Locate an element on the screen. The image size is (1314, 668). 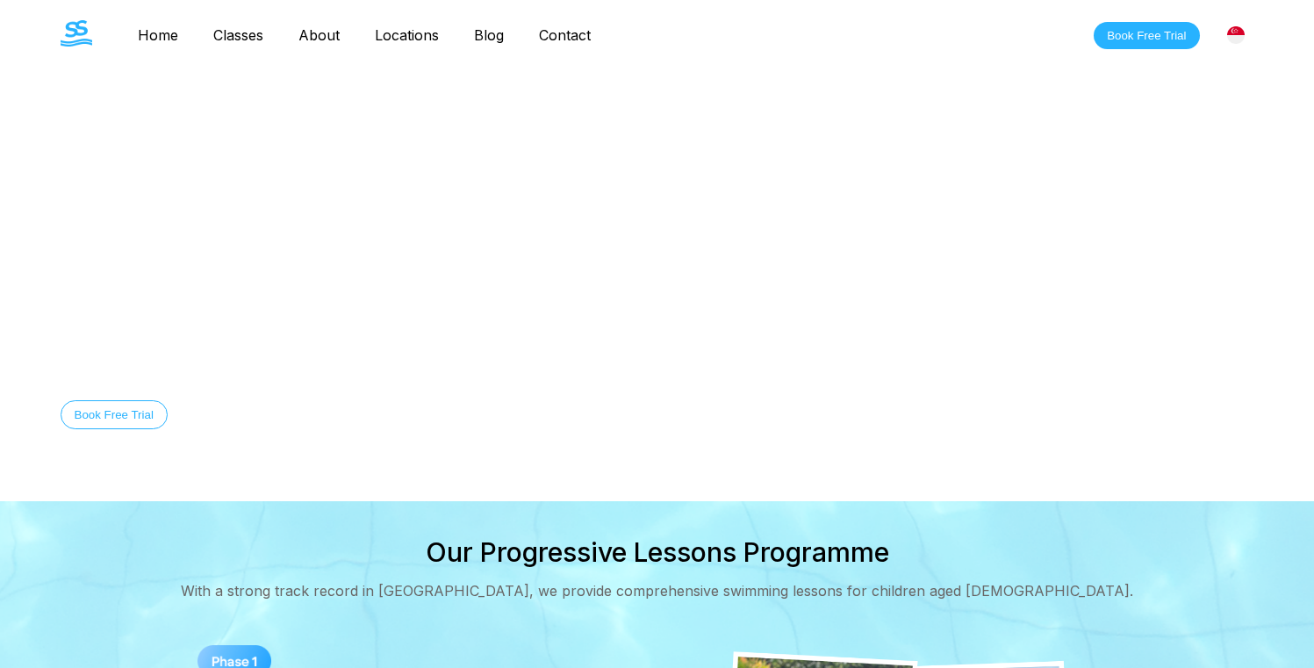
img: Singapore is located at coordinates (1235, 35).